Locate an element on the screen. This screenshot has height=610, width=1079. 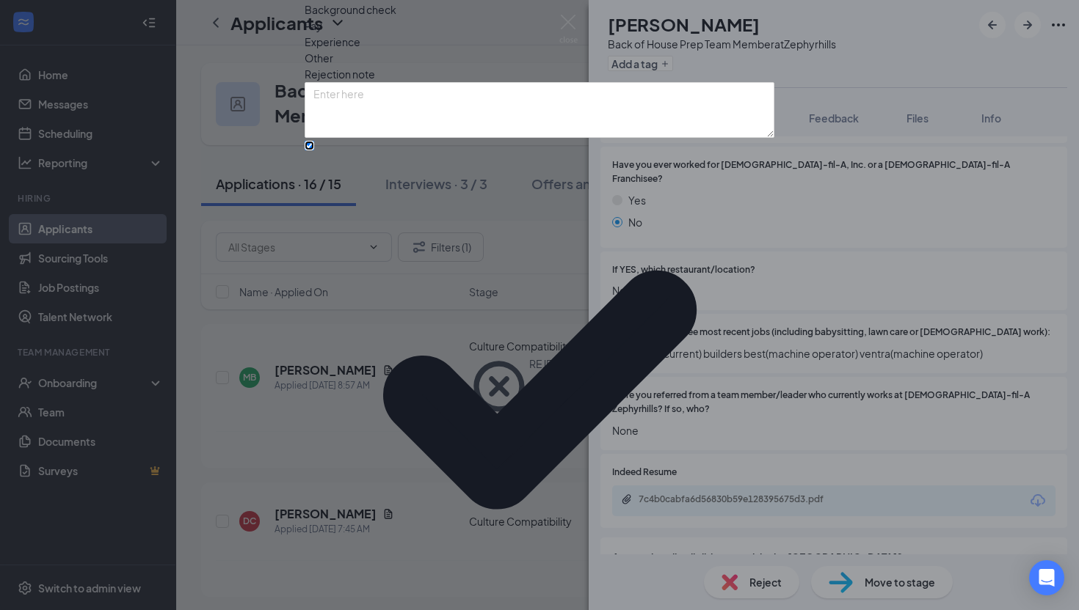
span: Pay is located at coordinates (313, 26).